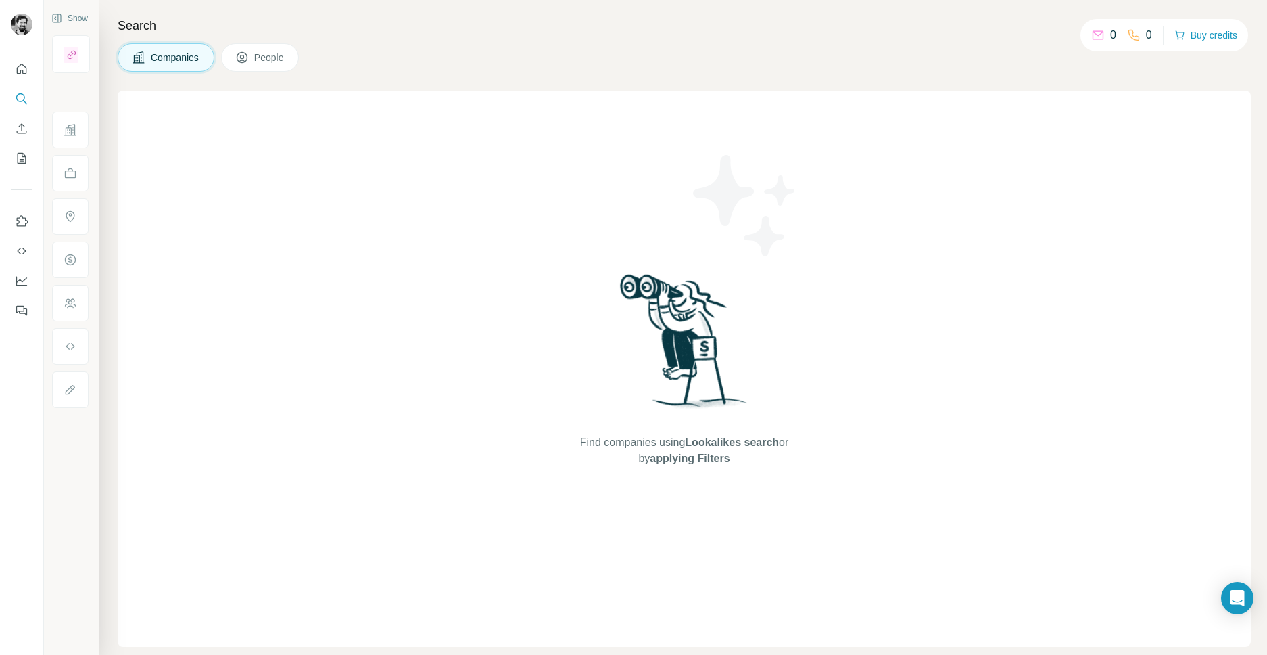  Describe the element at coordinates (22, 310) in the screenshot. I see `button: Feedback` at that location.